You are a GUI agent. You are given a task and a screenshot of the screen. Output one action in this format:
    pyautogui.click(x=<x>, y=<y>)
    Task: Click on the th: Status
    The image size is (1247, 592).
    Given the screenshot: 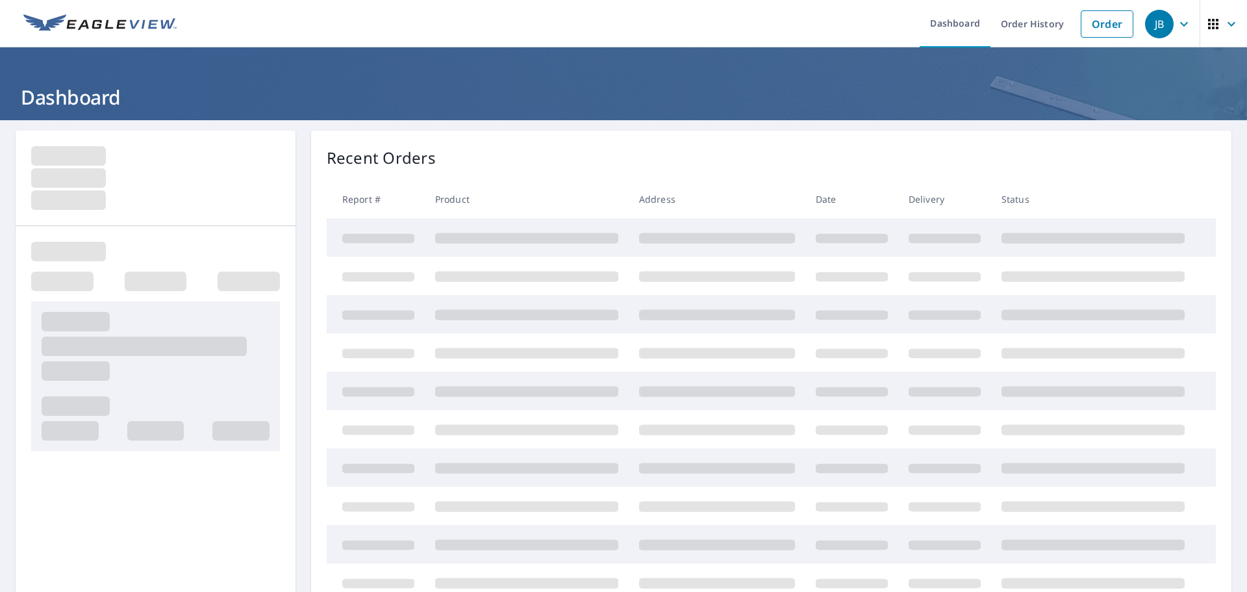 What is the action you would take?
    pyautogui.click(x=1093, y=199)
    